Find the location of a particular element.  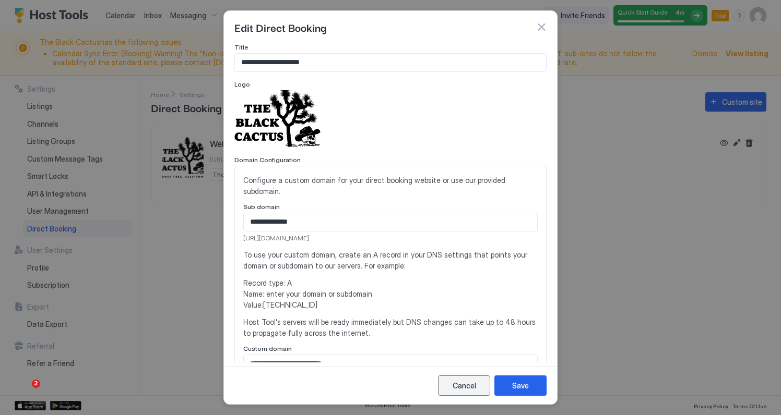

div: Cancel is located at coordinates (464, 386).